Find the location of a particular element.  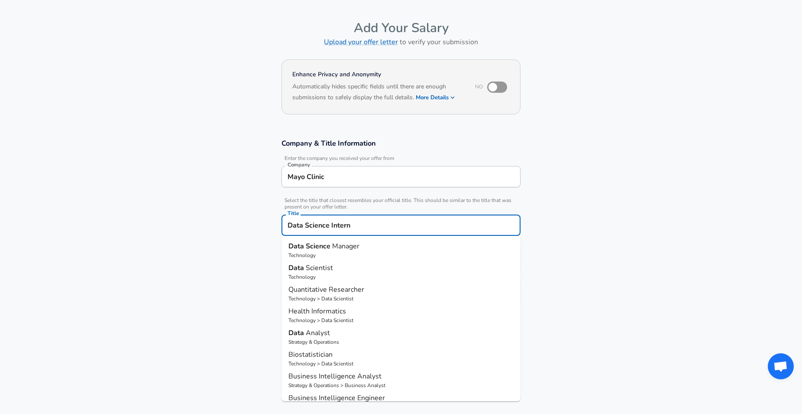

span: Select the title that closest resembles your official title. This should be similar to the title ... is located at coordinates (401, 204).